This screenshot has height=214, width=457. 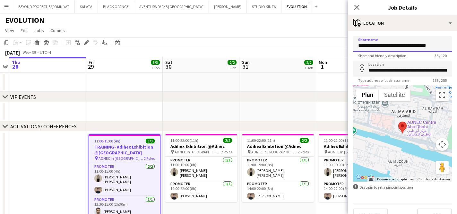 What do you see at coordinates (29, 52) in the screenshot?
I see `span: Week 35` at bounding box center [29, 52].